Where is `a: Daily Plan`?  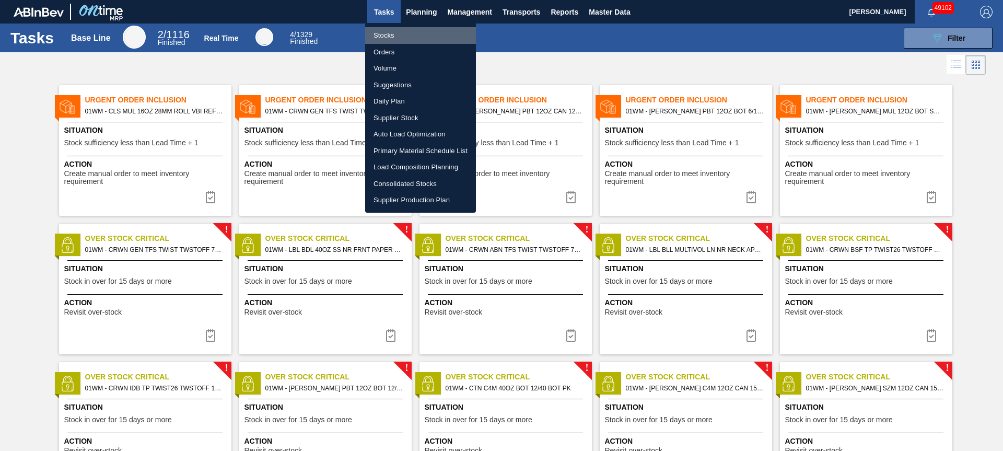
a: Daily Plan is located at coordinates (420, 101).